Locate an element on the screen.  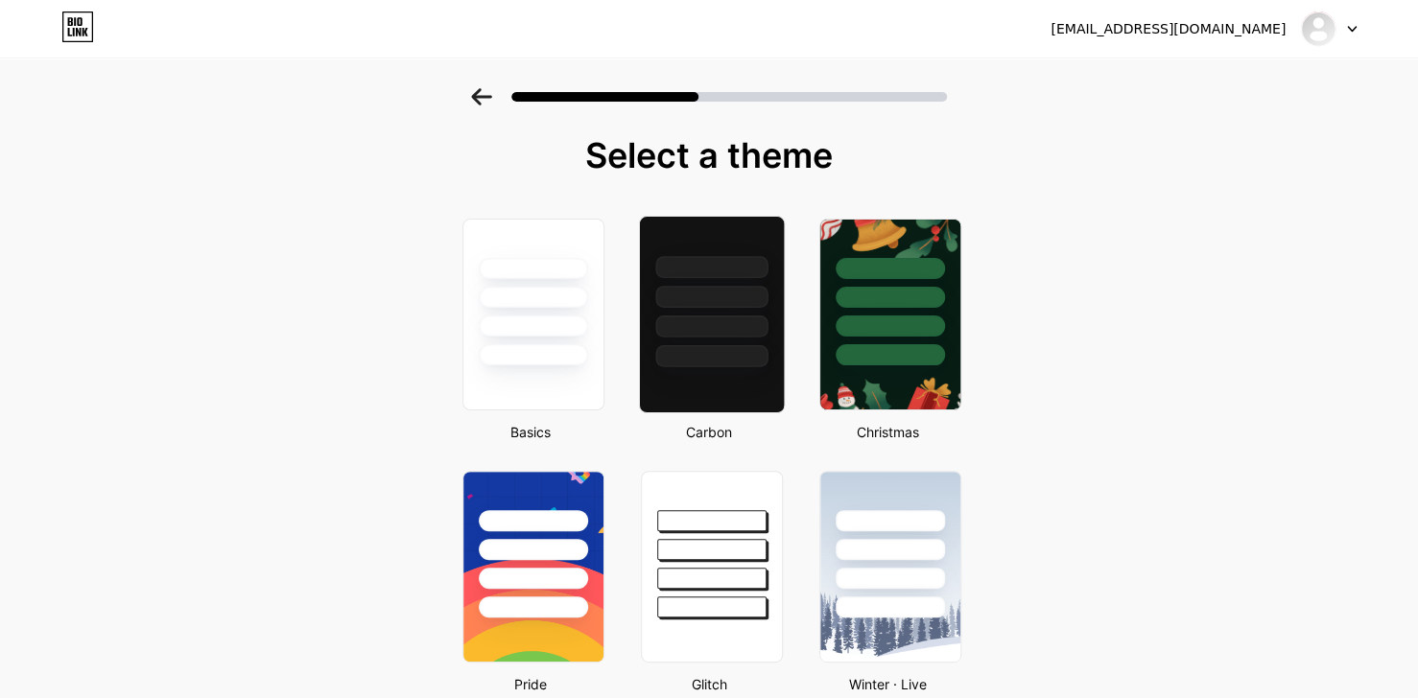
div: Winter · Live is located at coordinates (887, 684).